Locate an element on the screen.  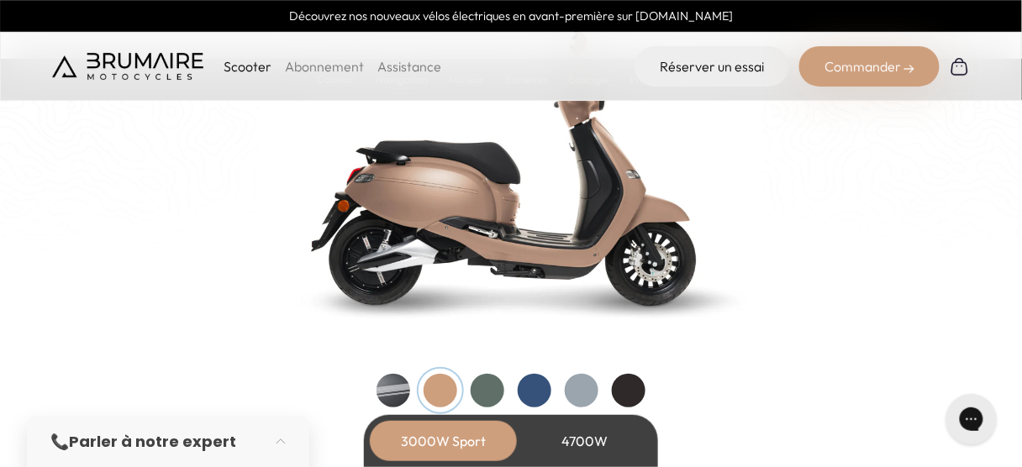
button: Gorgias live chat is located at coordinates (34, 31).